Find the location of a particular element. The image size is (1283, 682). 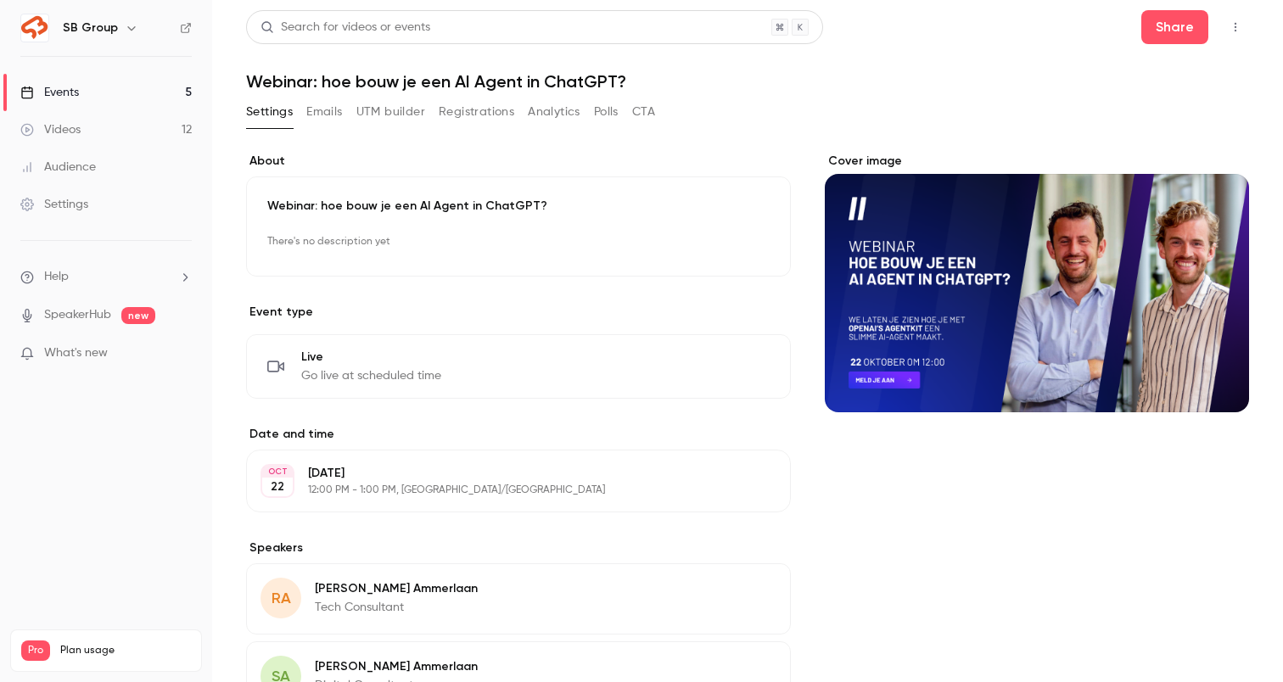

span: Go live at scheduled time is located at coordinates (371, 376).